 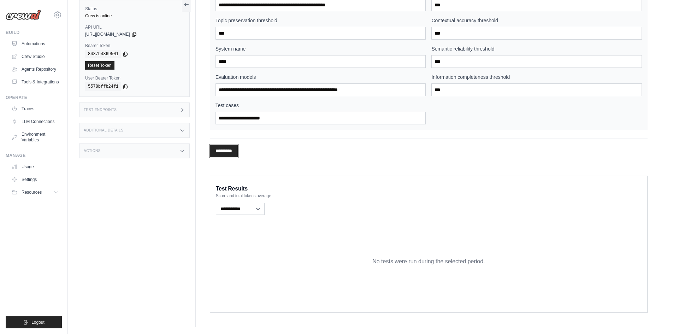 What do you see at coordinates (34, 33) in the screenshot?
I see `div: Build` at bounding box center [34, 33].